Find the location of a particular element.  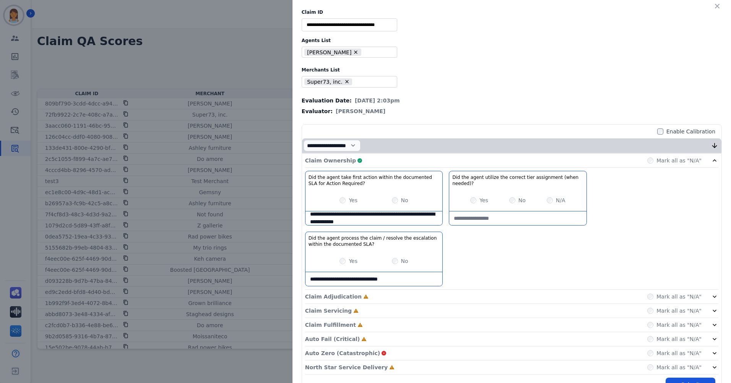

label: Claim ID is located at coordinates (512, 12).